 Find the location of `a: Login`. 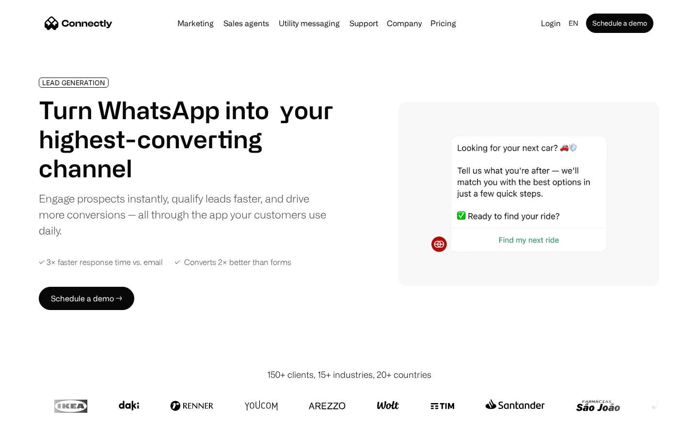

a: Login is located at coordinates (550, 23).